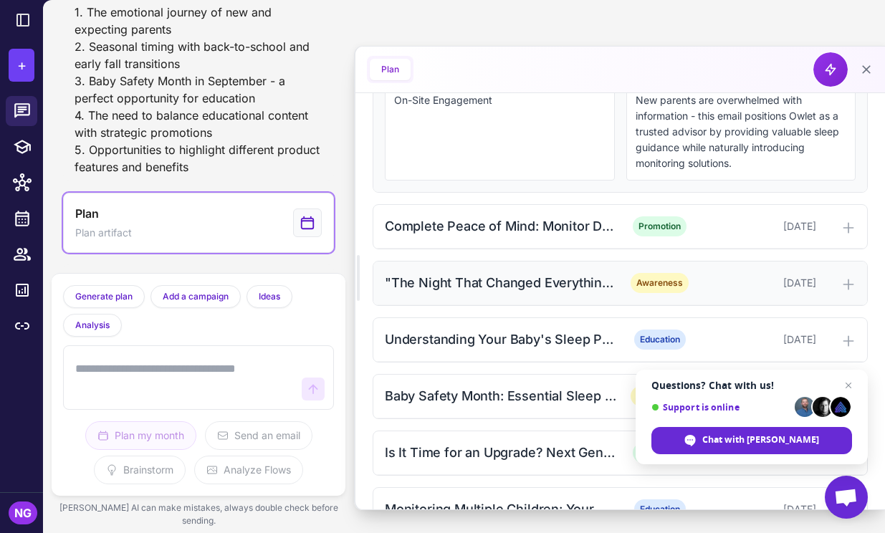  Describe the element at coordinates (720, 407) in the screenshot. I see `span: Support is online` at that location.